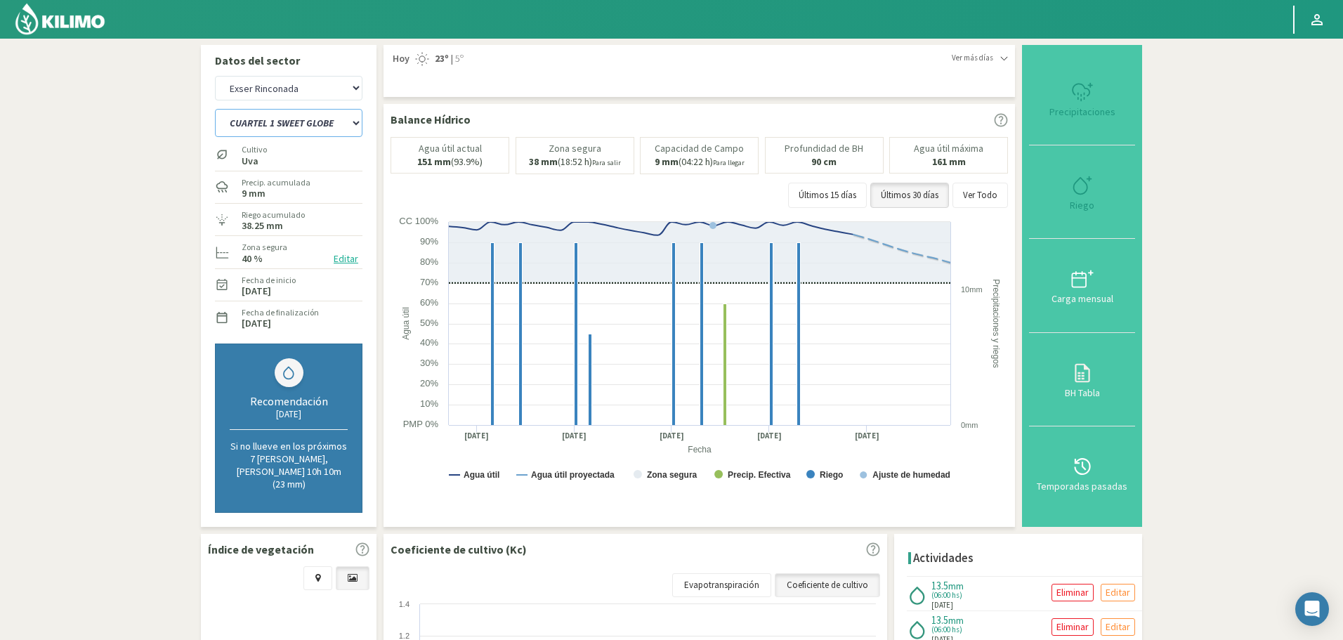 Image resolution: width=1343 pixels, height=640 pixels. What do you see at coordinates (728, 162) in the screenshot?
I see `small: Para llegar` at bounding box center [728, 162].